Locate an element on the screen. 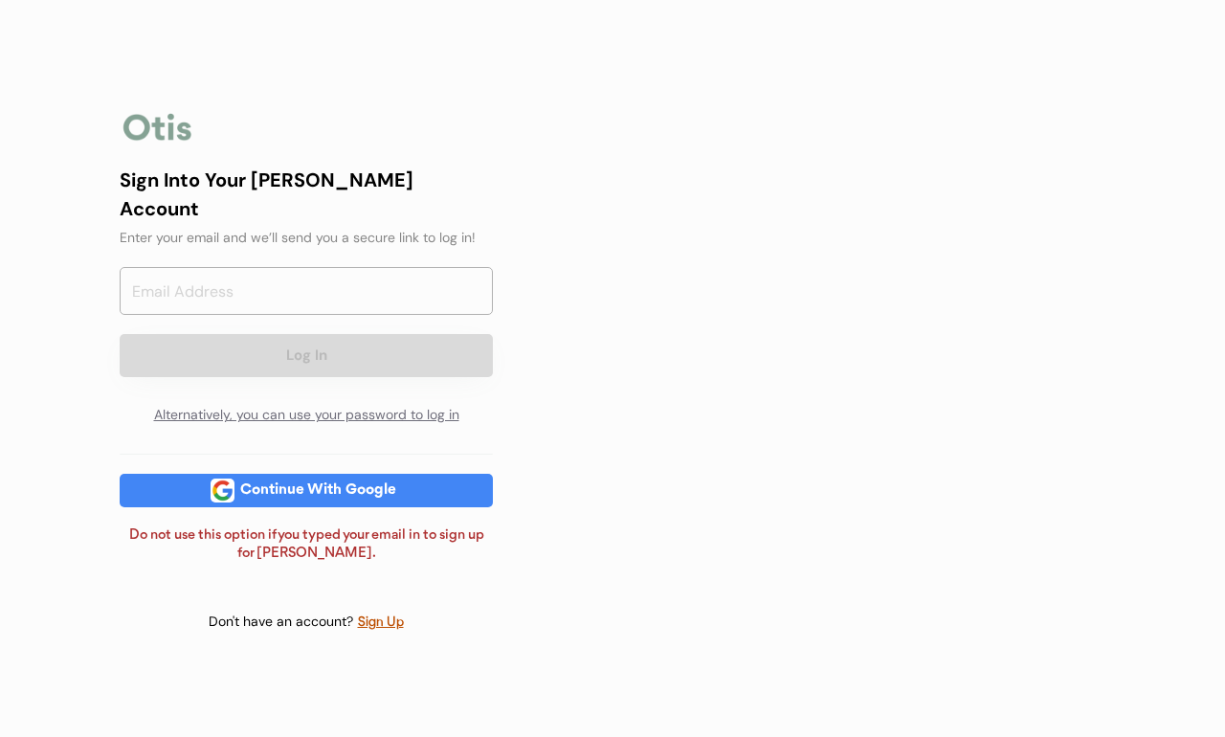  div: Alternatively, you can use your password to log in is located at coordinates (306, 415).